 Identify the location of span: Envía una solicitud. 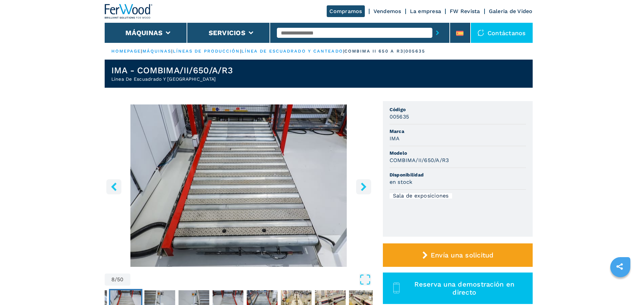
(462, 255).